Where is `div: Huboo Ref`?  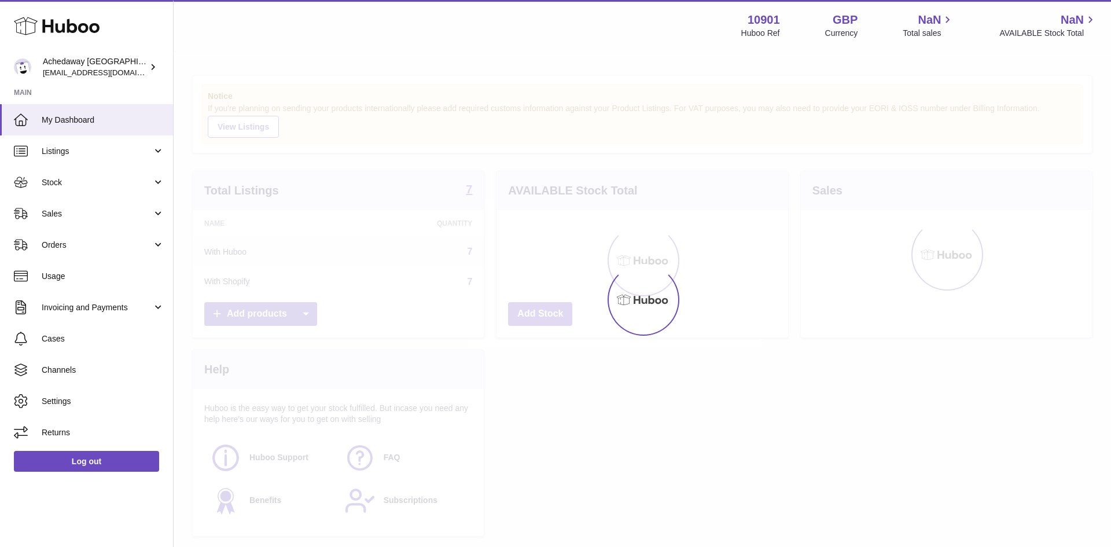
div: Huboo Ref is located at coordinates (760, 33).